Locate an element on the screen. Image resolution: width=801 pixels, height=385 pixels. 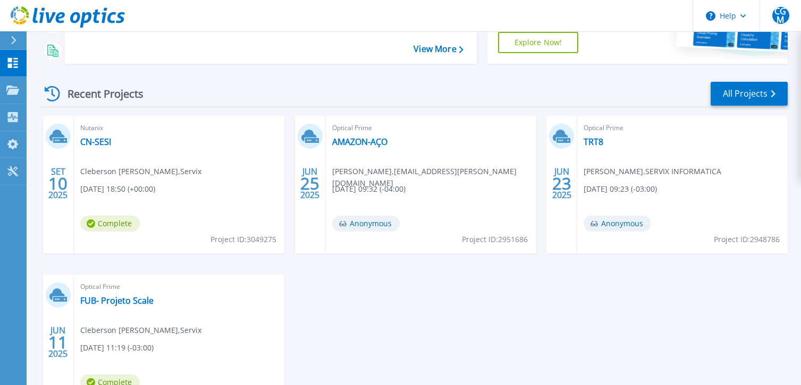
a: Explore Now! is located at coordinates (538, 43).